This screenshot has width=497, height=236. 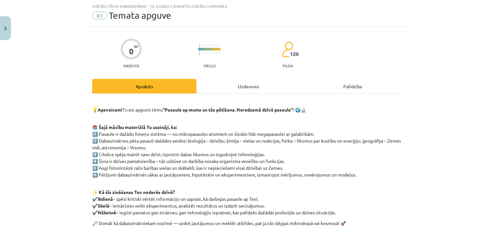 I want to click on p: 💡 Tu esi apguvis tēmu ! 🌍🔬, so click(x=249, y=110).